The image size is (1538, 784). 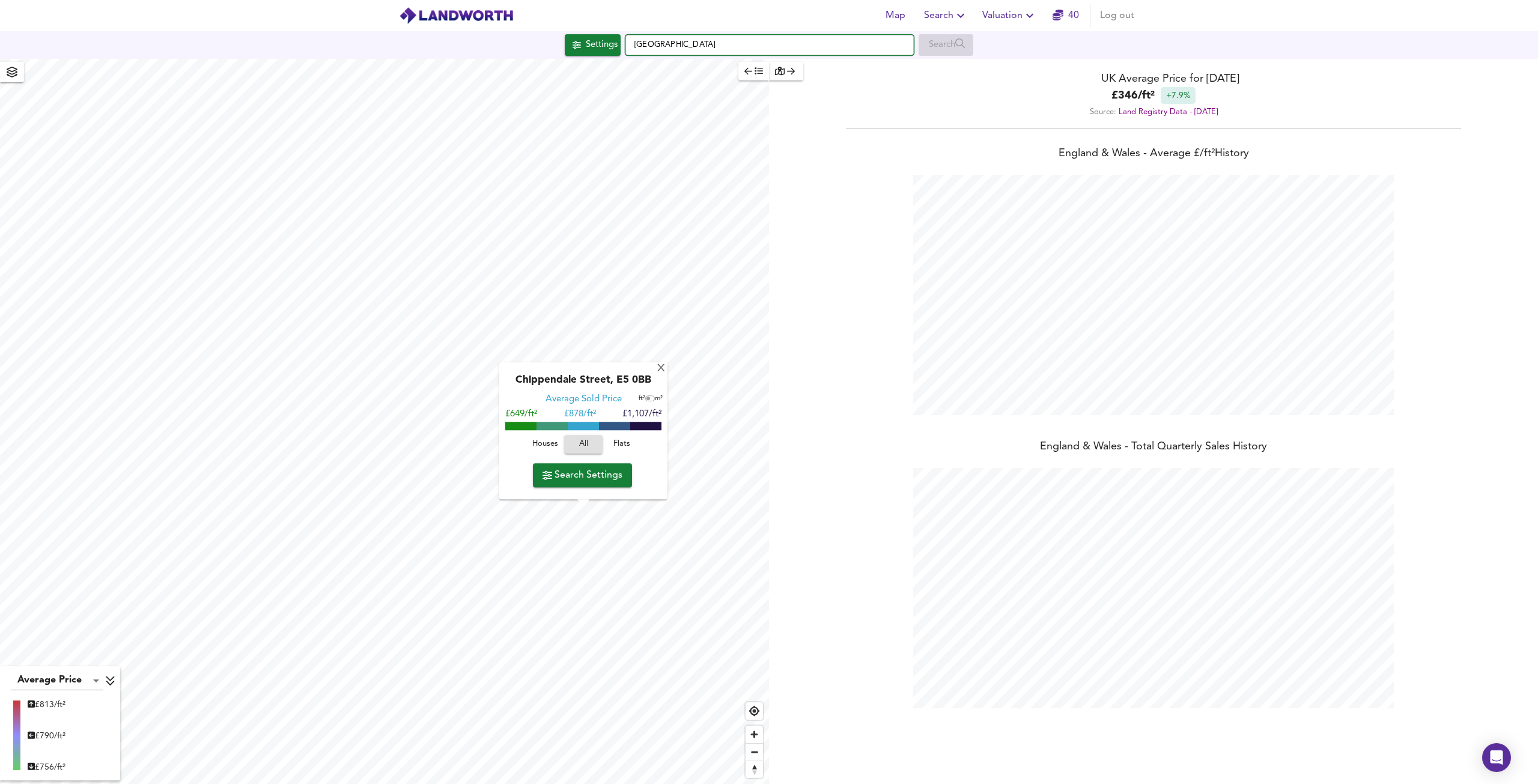 I want to click on span: Zoom in, so click(x=755, y=734).